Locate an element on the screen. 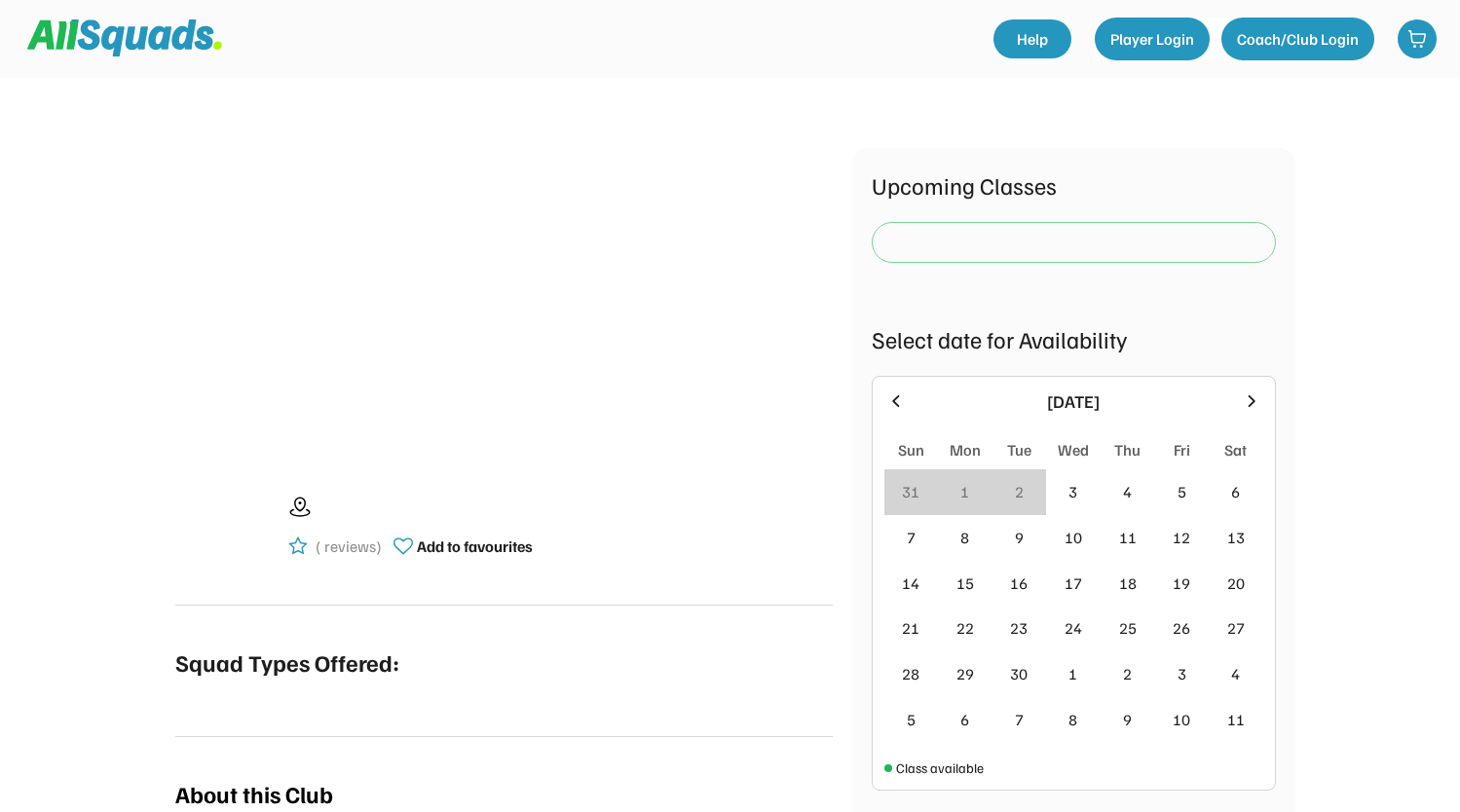 The height and width of the screenshot is (812, 1460). div: Upcoming Classes is located at coordinates (1074, 185).